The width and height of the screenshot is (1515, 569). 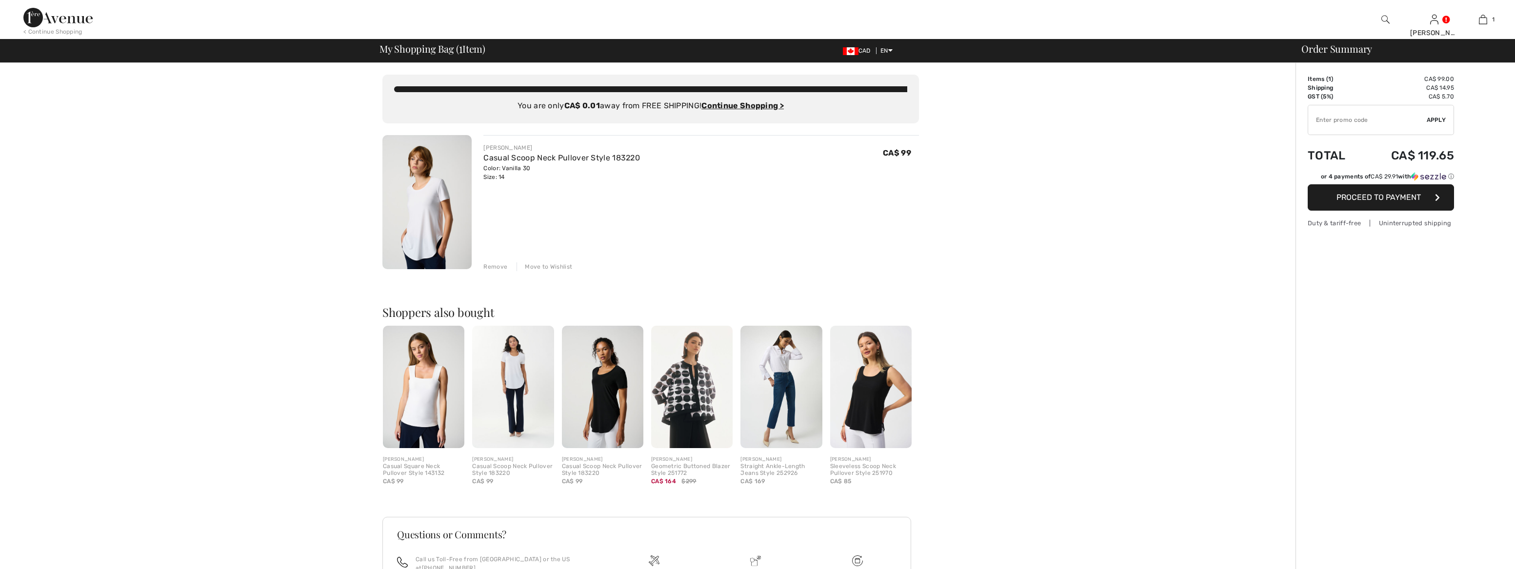 I want to click on h2: Shoppers also bought, so click(x=651, y=312).